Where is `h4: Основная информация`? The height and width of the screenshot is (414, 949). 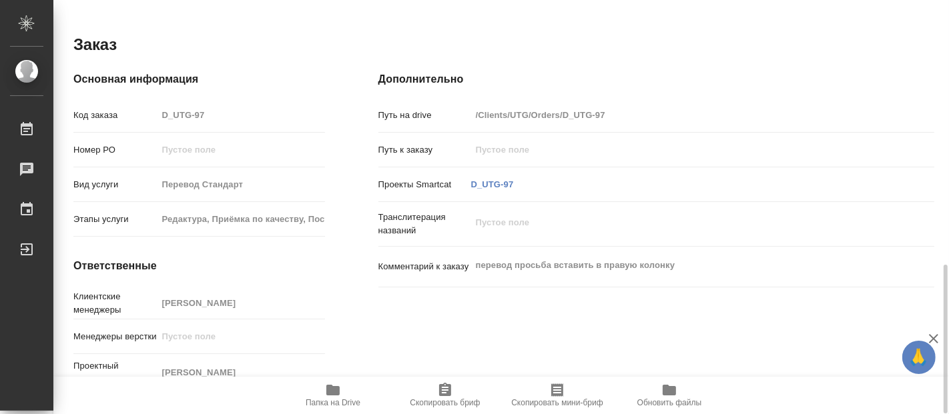 h4: Основная информация is located at coordinates (199, 79).